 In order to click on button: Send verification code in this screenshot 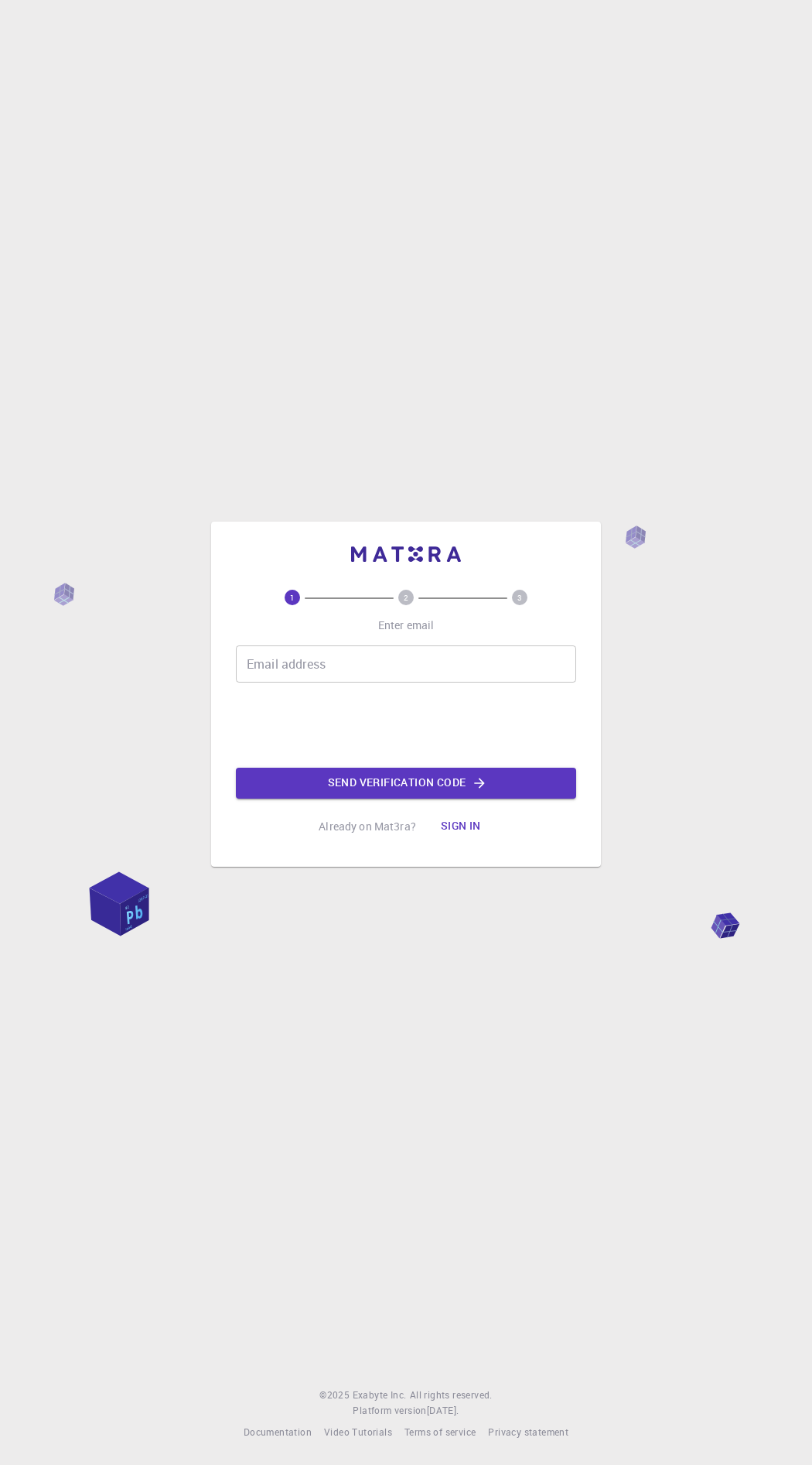, I will do `click(406, 783)`.